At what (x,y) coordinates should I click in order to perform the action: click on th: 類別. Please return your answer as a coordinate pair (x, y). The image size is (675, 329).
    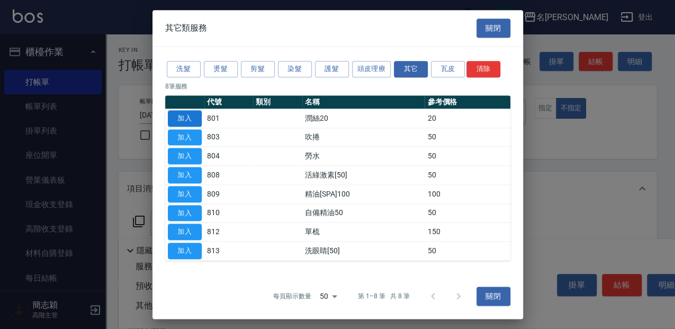
    Looking at the image, I should click on (277, 102).